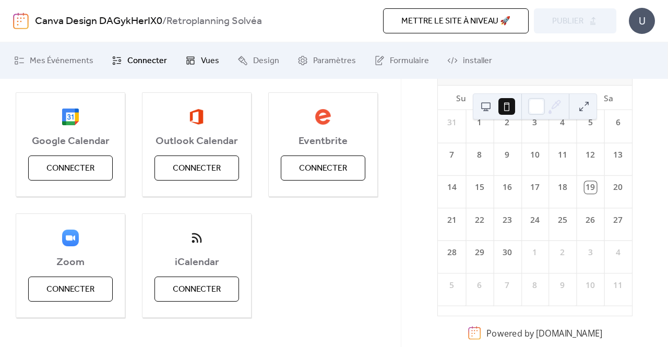  Describe the element at coordinates (214, 21) in the screenshot. I see `b: Retroplanning Solvéa` at that location.